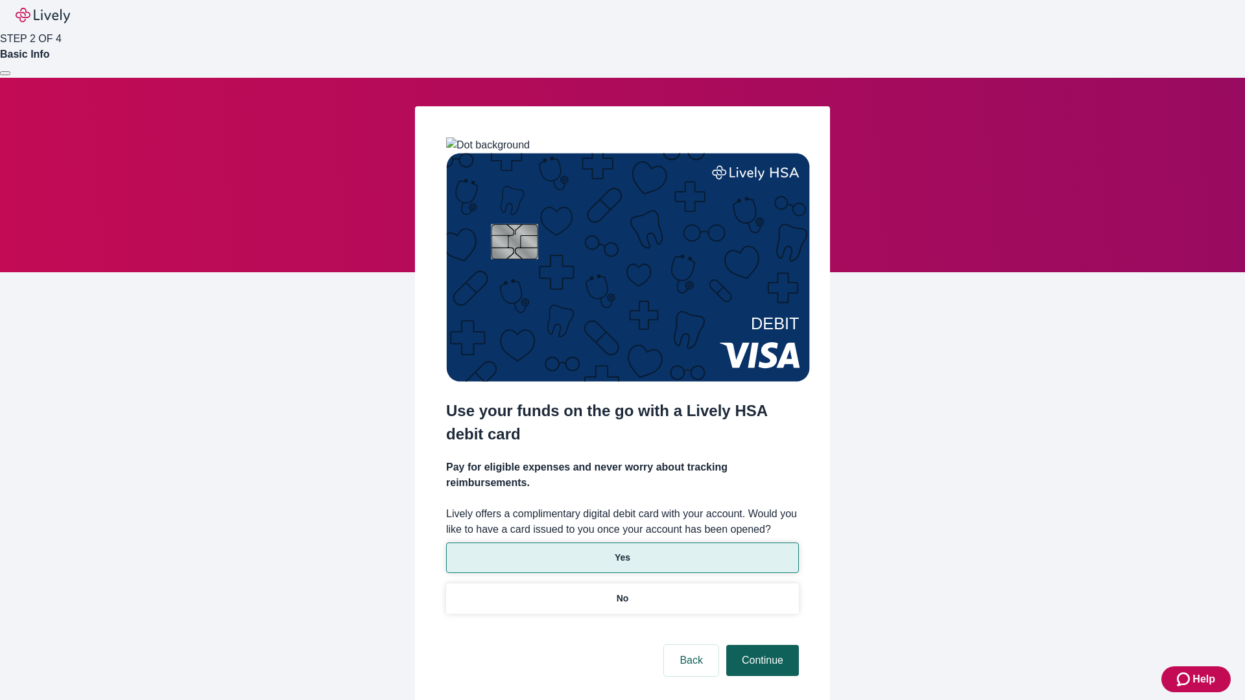 The image size is (1245, 700). I want to click on h4: Pay for eligible expenses and never worry about tracking reimbursements., so click(623, 475).